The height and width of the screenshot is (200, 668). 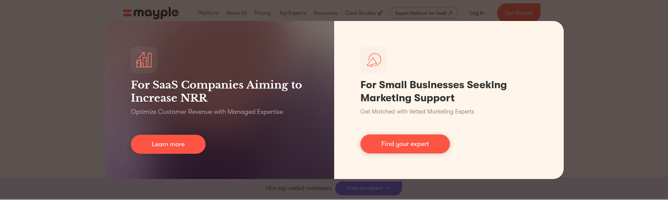 What do you see at coordinates (405, 144) in the screenshot?
I see `a: Find your expert` at bounding box center [405, 144].